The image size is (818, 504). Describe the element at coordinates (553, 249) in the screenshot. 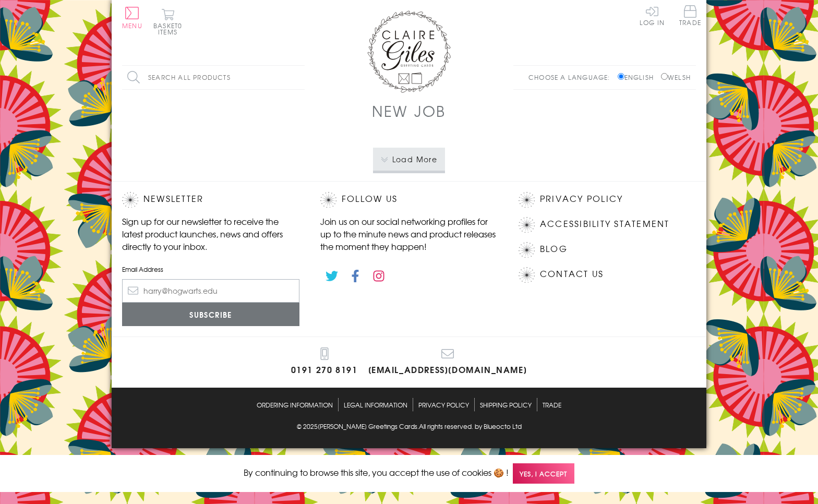

I see `a: Blog` at that location.